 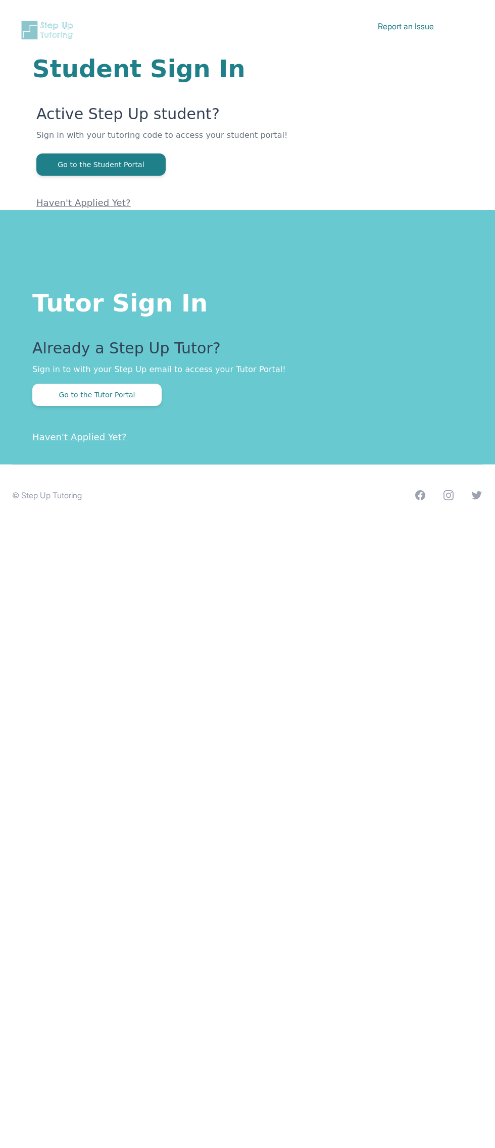 I want to click on a: Report an Issue, so click(x=405, y=26).